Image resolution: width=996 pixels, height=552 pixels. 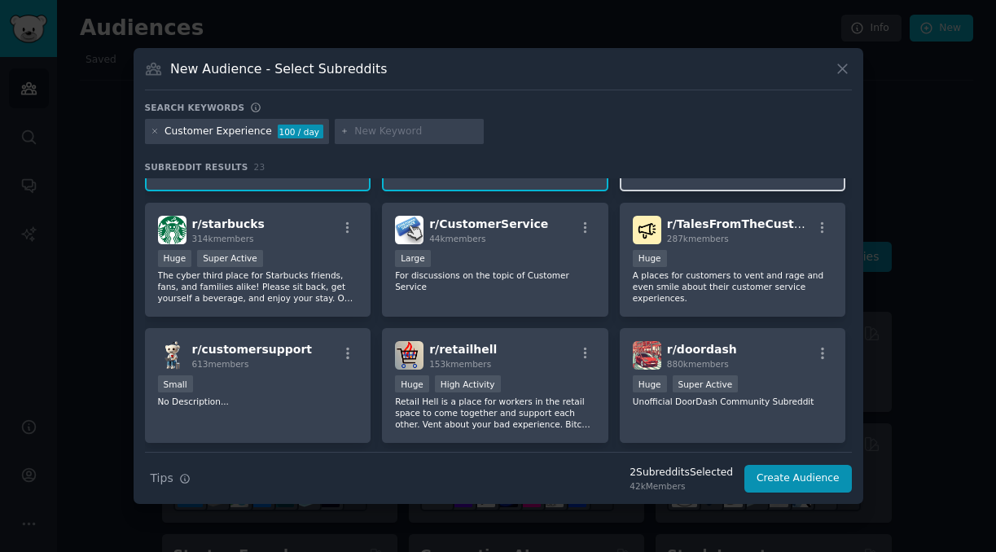 I want to click on p: No Description..., so click(x=258, y=402).